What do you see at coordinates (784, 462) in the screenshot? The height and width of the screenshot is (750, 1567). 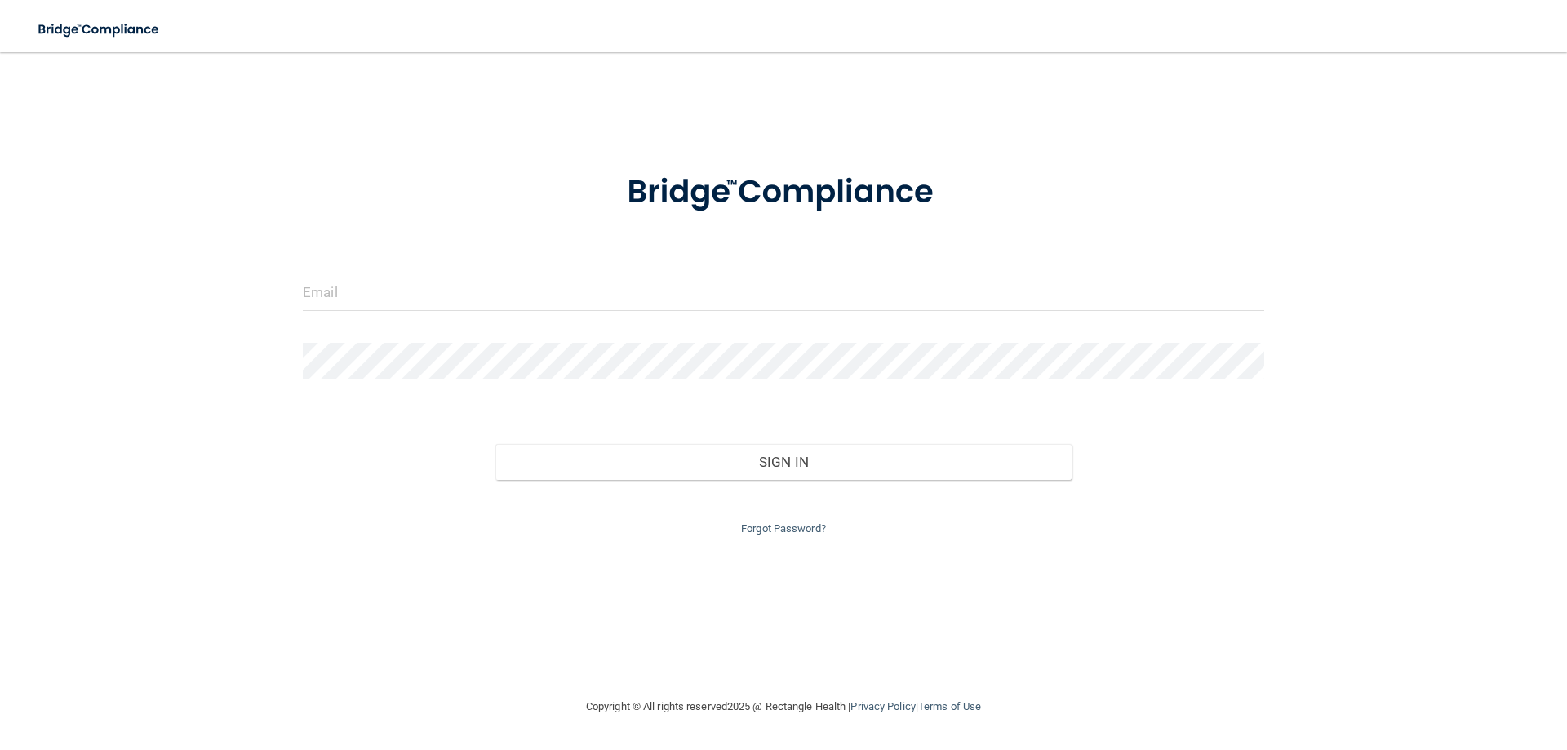 I see `button: Sign In` at bounding box center [784, 462].